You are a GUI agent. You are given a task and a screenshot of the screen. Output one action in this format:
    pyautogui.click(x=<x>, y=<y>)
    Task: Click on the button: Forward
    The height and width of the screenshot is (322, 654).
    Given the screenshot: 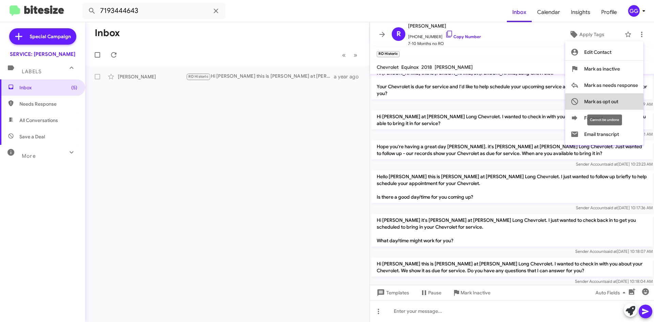 What is the action you would take?
    pyautogui.click(x=604, y=118)
    